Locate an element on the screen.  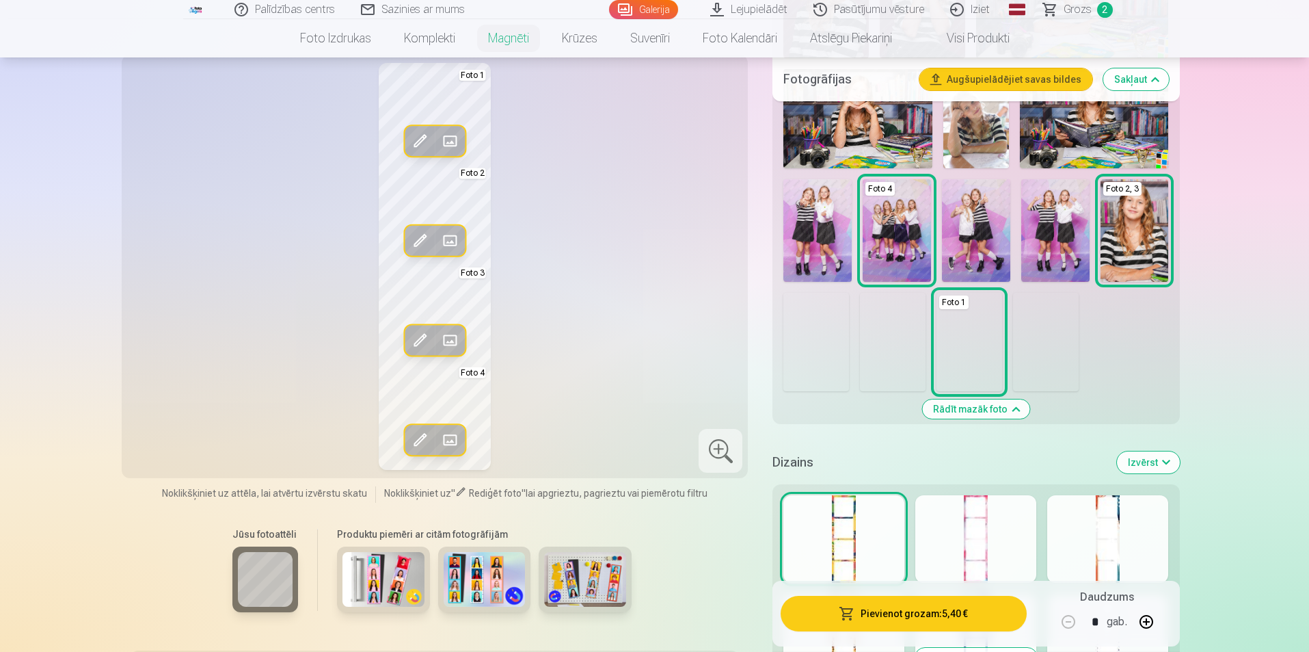
a: Foto izdrukas is located at coordinates (336, 38).